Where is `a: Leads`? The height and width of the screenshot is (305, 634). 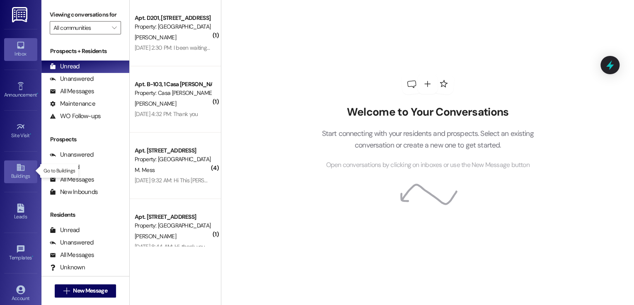 a: Leads is located at coordinates (21, 212).